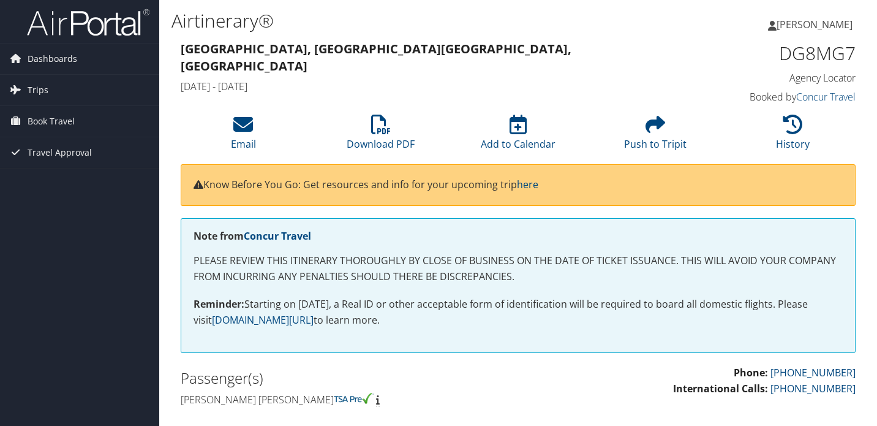 The image size is (877, 426). Describe the element at coordinates (778, 53) in the screenshot. I see `h1: DG8MG7` at that location.